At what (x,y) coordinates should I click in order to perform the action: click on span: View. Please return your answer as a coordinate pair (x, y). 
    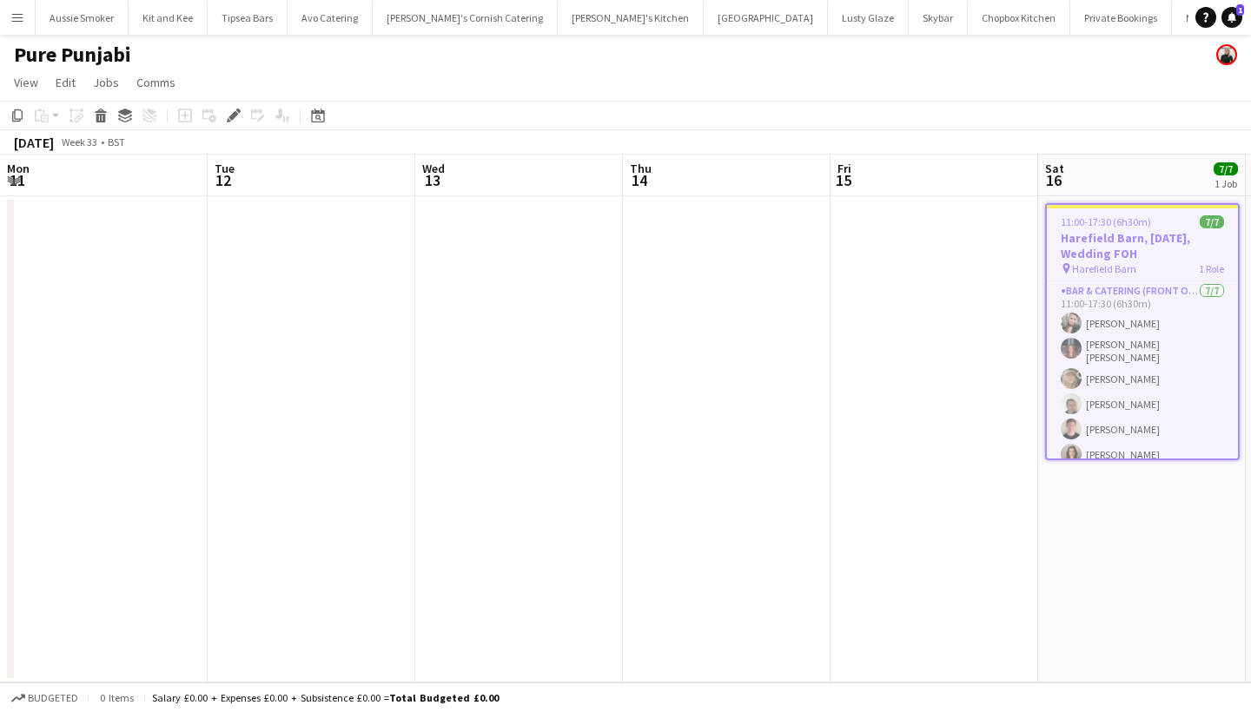
    Looking at the image, I should click on (26, 83).